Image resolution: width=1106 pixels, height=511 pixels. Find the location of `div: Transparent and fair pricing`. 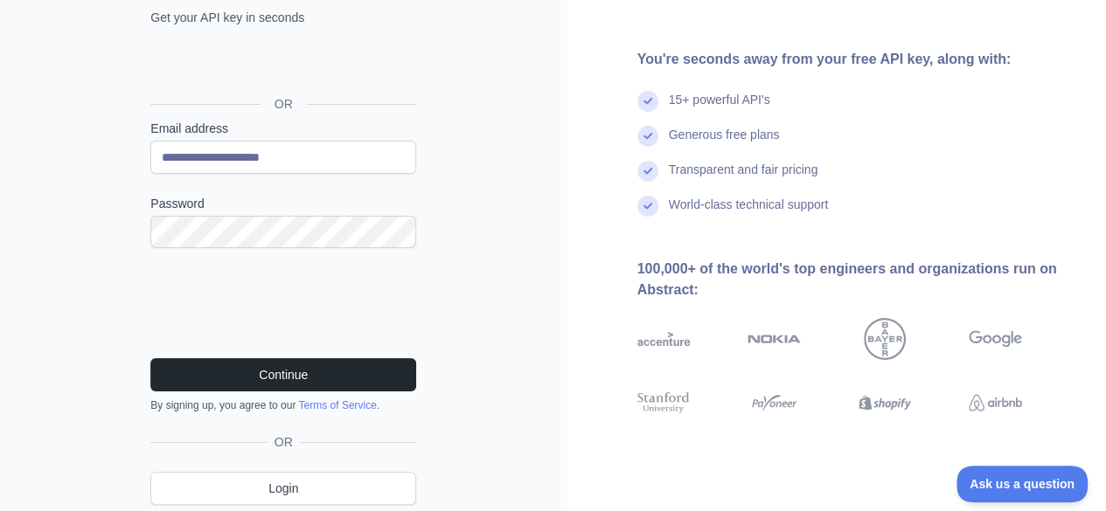

div: Transparent and fair pricing is located at coordinates (743, 178).